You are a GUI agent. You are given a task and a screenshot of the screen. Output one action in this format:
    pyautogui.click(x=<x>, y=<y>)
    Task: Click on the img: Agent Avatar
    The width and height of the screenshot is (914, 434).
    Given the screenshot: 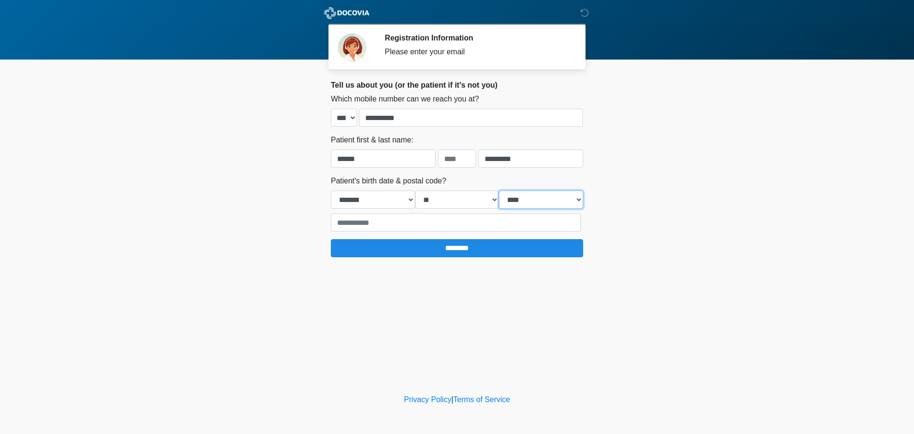 What is the action you would take?
    pyautogui.click(x=352, y=48)
    